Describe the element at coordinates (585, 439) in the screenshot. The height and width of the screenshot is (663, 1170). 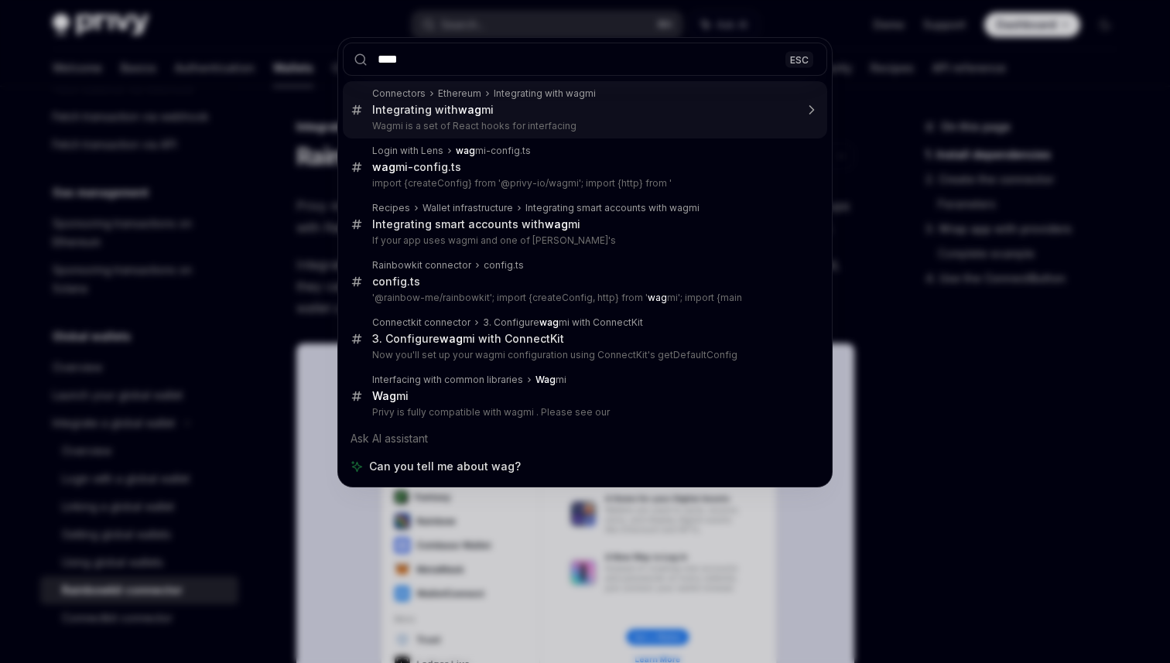
I see `div: Ask AI assistant` at that location.